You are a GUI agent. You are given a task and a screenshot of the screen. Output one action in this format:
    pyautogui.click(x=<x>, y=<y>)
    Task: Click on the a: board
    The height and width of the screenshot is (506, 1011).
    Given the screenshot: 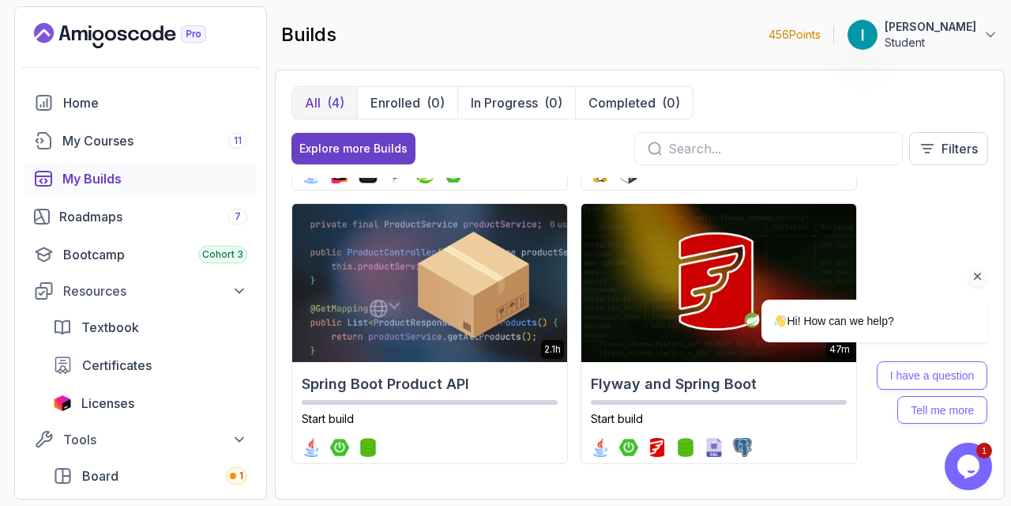 What is the action you would take?
    pyautogui.click(x=150, y=476)
    